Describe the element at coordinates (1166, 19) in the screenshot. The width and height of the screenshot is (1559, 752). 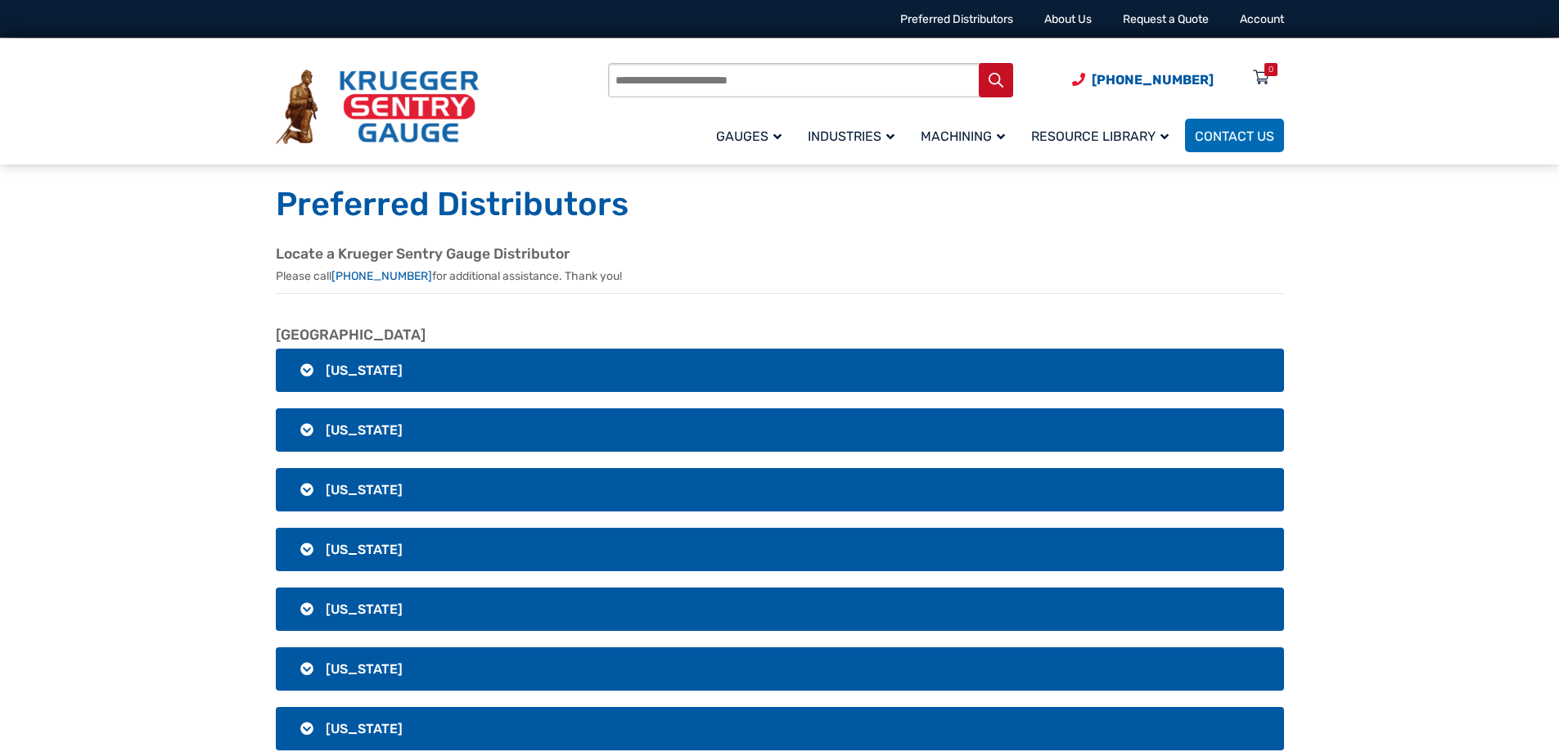
I see `a: Request a Quote` at that location.